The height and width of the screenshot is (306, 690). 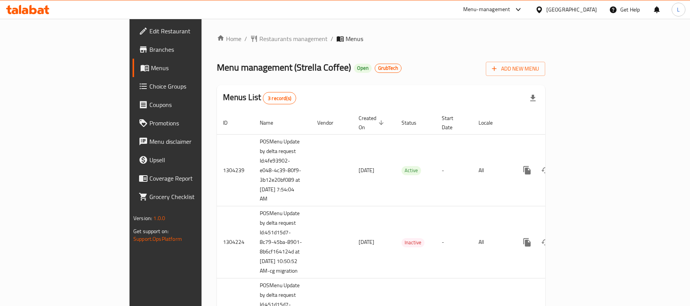 I want to click on h2: Menus List, so click(x=259, y=98).